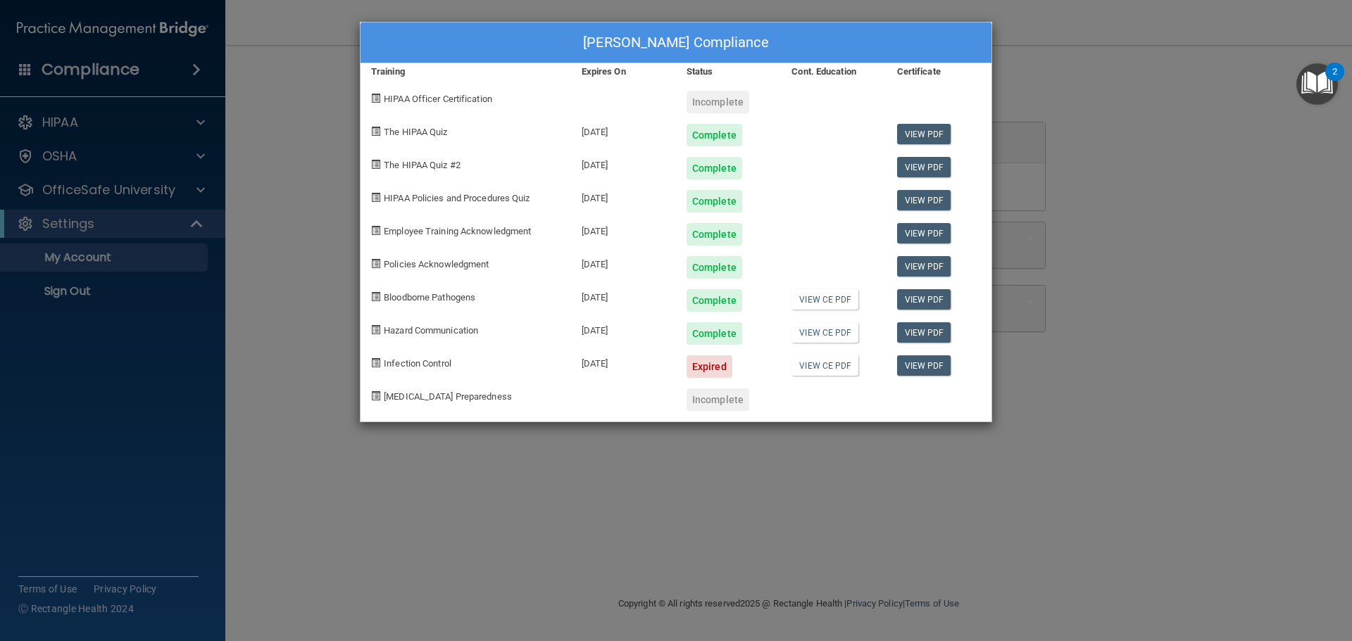 The image size is (1352, 641). Describe the element at coordinates (728, 72) in the screenshot. I see `div: Status` at that location.